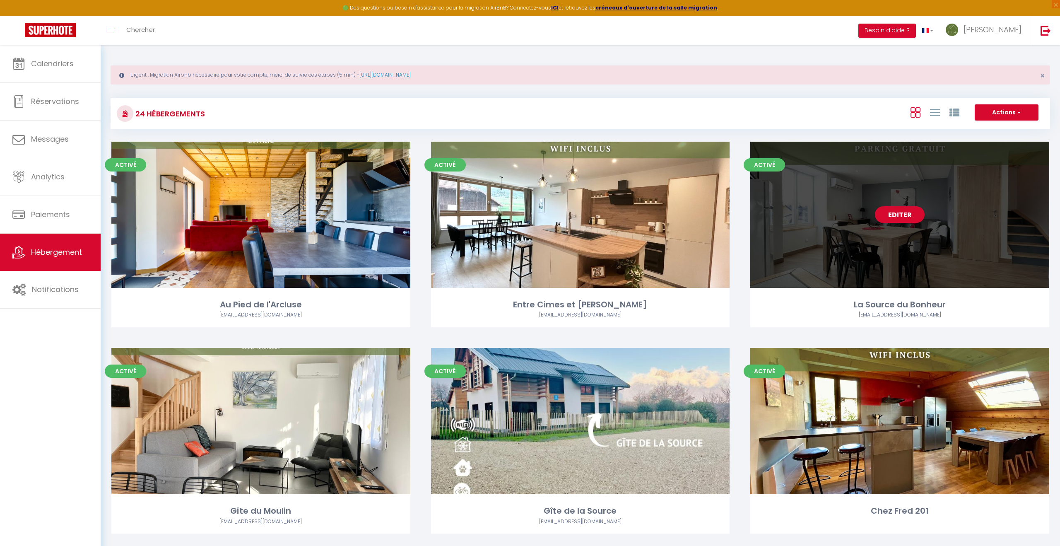 This screenshot has height=546, width=1060. Describe the element at coordinates (900, 215) in the screenshot. I see `a: Editer` at that location.